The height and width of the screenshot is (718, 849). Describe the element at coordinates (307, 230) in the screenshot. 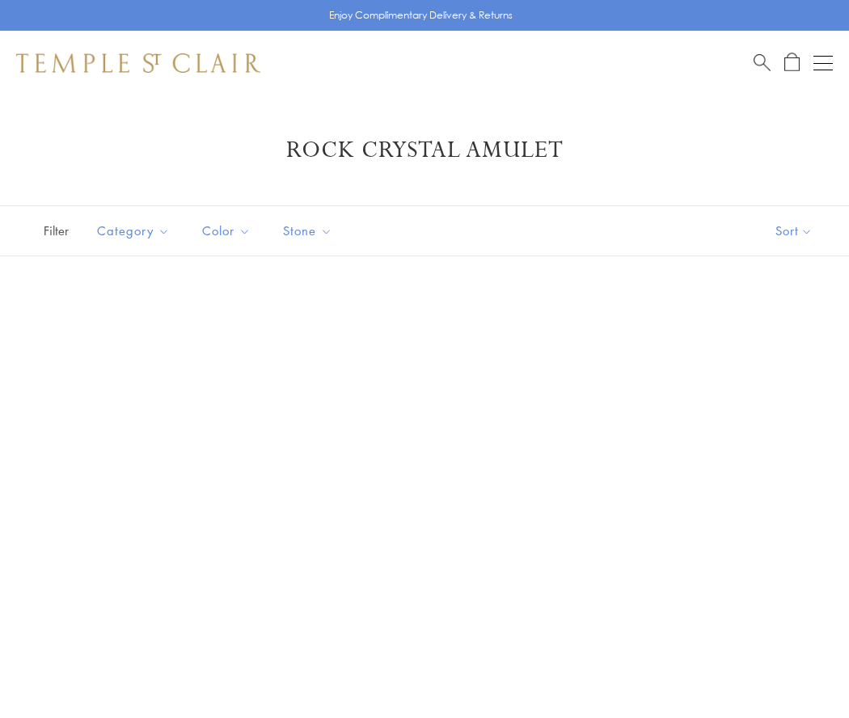

I see `button: Stone` at that location.